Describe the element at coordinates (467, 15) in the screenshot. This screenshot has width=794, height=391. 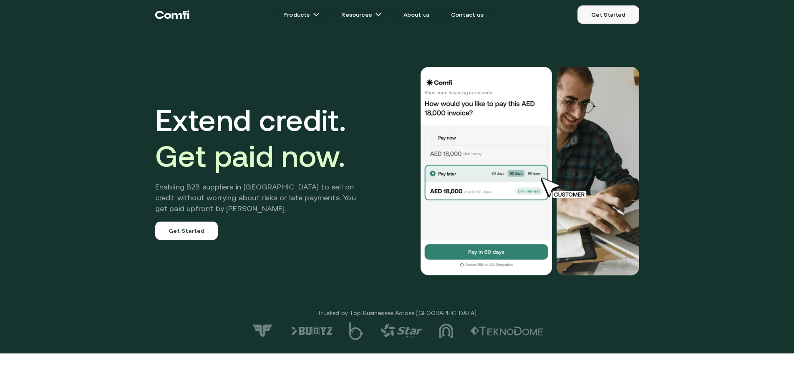
I see `a: Contact us` at that location.